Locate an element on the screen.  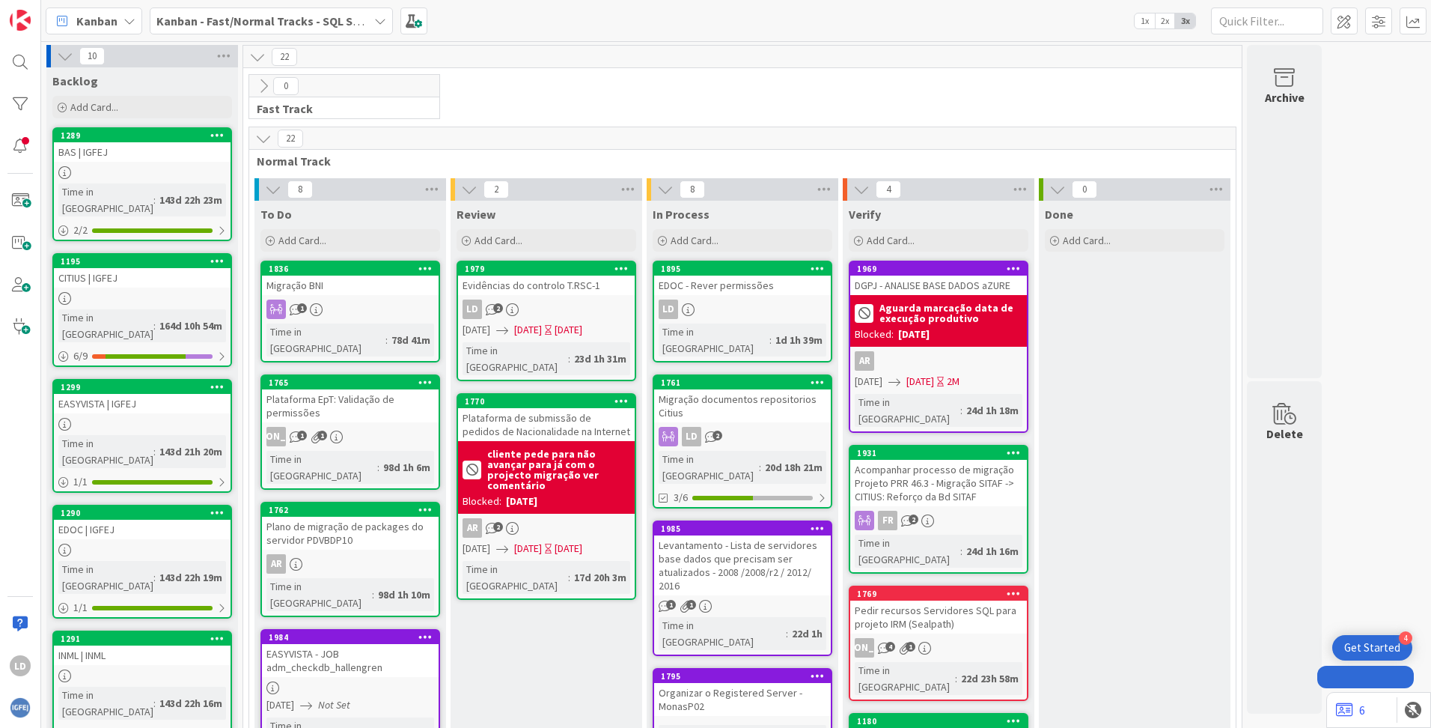
input: Quick Filter... is located at coordinates (1268, 21).